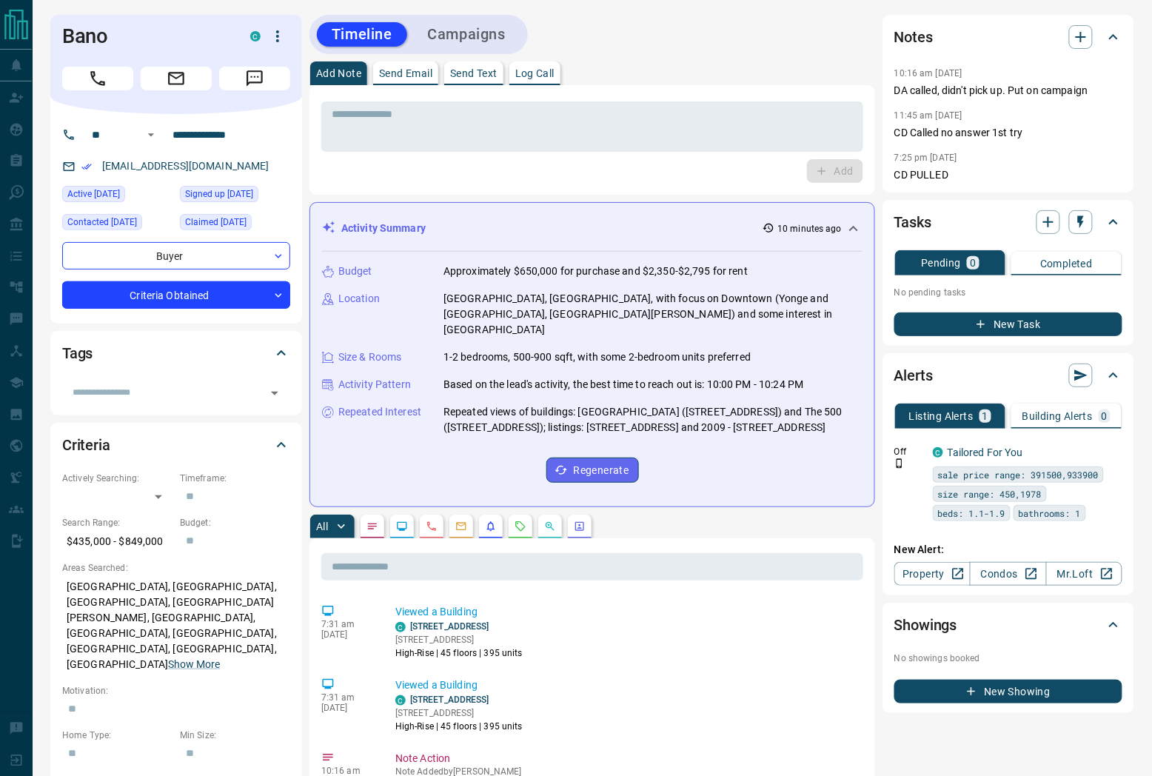 The image size is (1152, 776). What do you see at coordinates (380, 412) in the screenshot?
I see `p: Repeated Interest` at bounding box center [380, 412].